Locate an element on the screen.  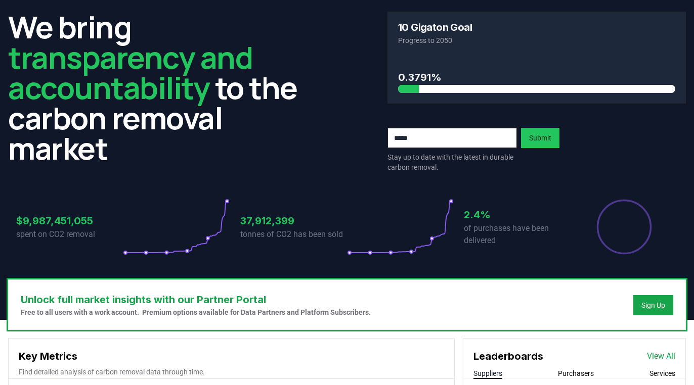
p: Progress to 2050 is located at coordinates (537, 40).